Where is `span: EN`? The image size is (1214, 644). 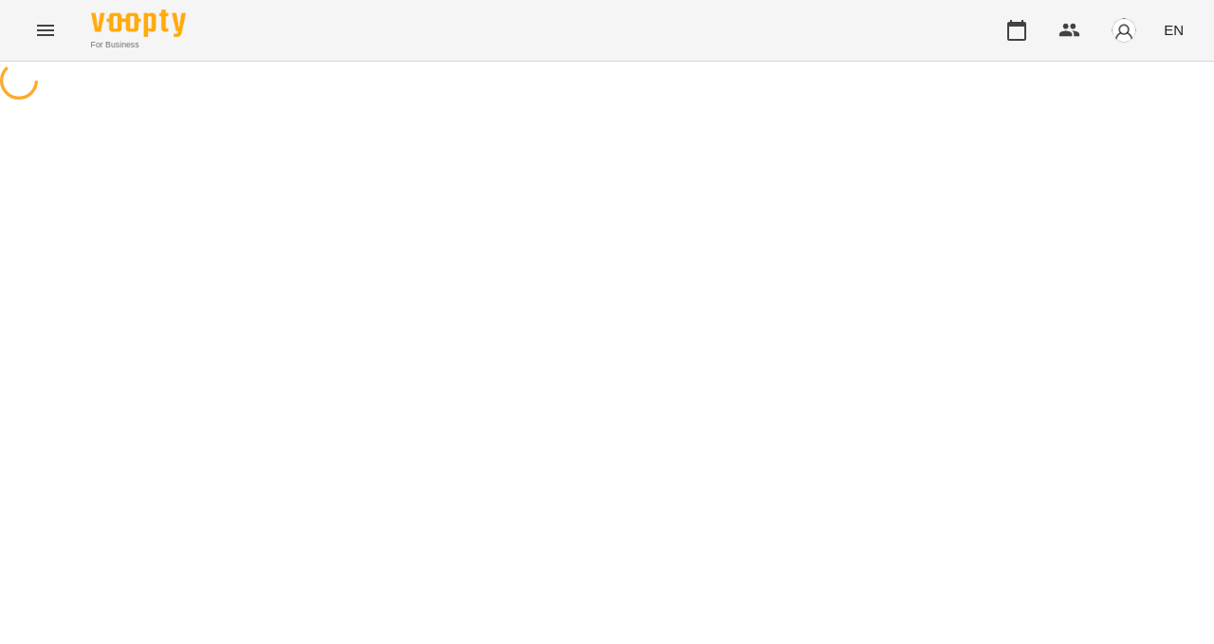 span: EN is located at coordinates (1173, 29).